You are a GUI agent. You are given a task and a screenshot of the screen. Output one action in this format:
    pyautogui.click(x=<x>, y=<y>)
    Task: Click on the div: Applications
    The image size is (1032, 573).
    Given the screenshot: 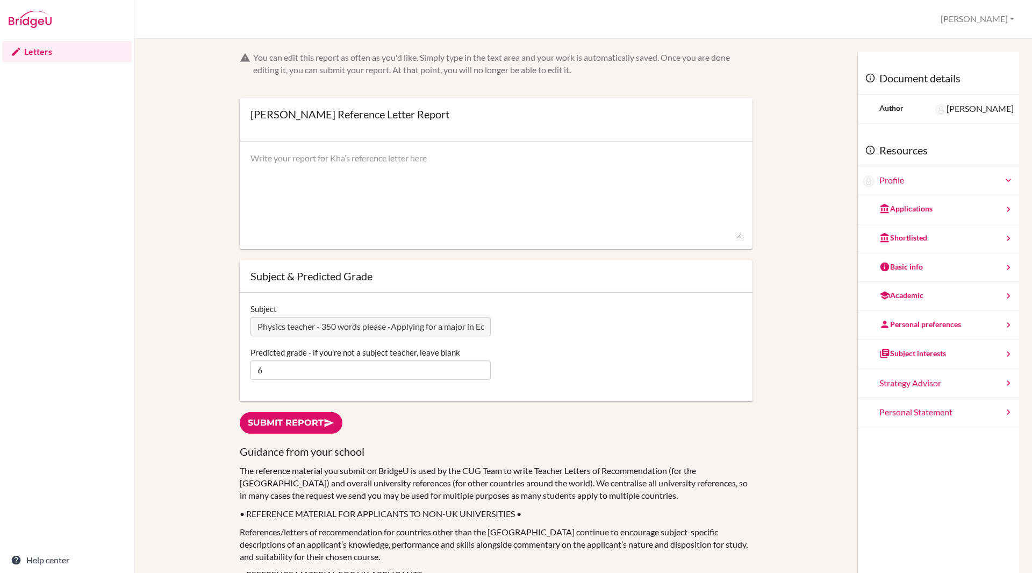 What is the action you would take?
    pyautogui.click(x=906, y=209)
    